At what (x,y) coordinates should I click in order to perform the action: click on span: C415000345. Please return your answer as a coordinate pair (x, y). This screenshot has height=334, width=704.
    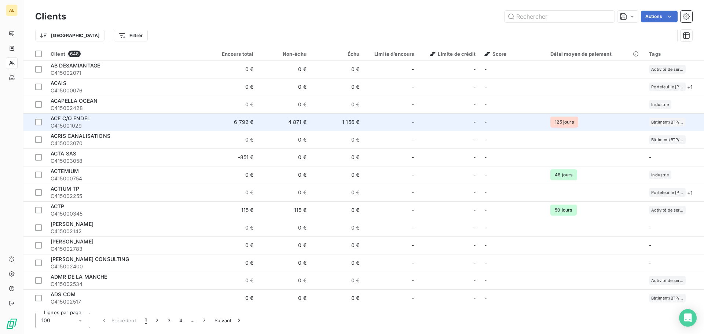
    Looking at the image, I should click on (125, 214).